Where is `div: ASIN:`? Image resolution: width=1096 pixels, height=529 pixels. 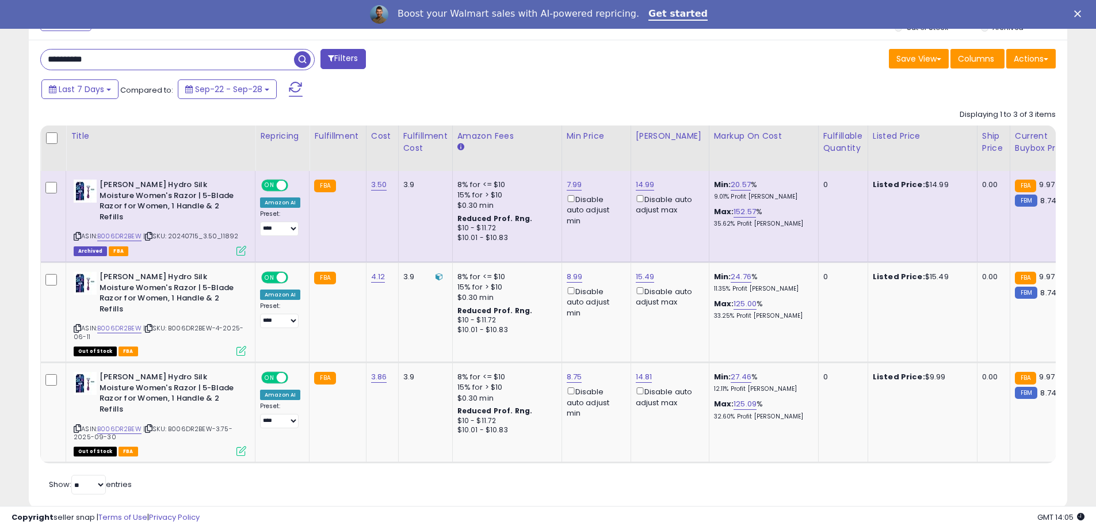
div: ASIN: is located at coordinates (160, 217).